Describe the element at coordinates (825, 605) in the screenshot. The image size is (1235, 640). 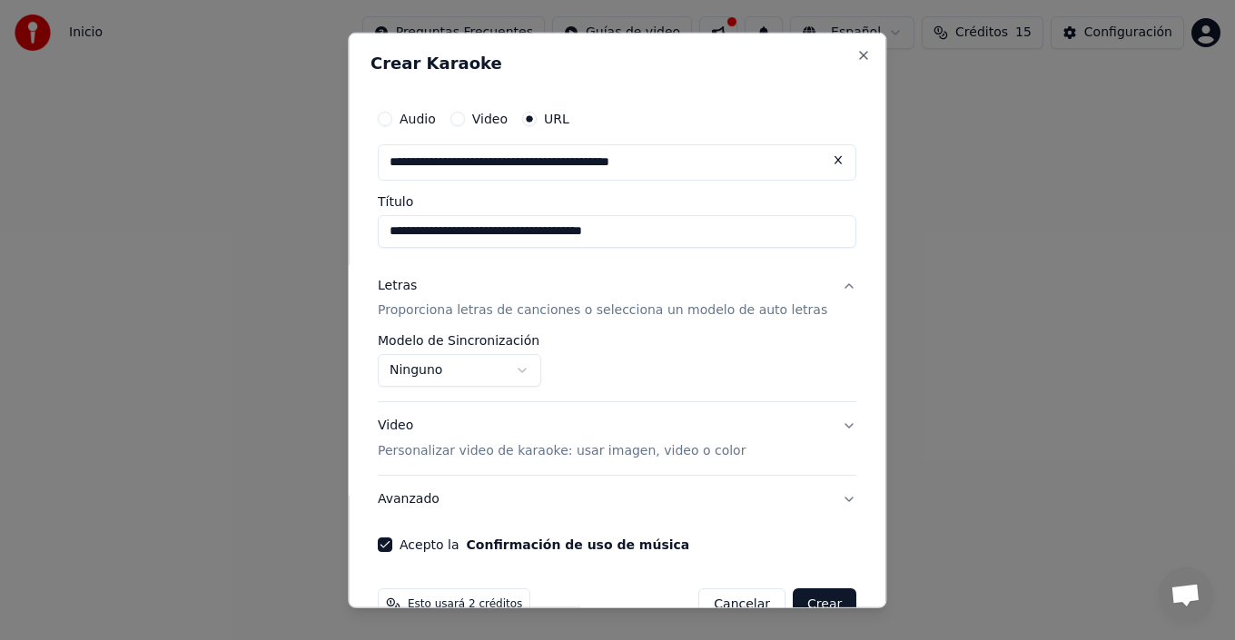
I see `button: Crear` at that location.